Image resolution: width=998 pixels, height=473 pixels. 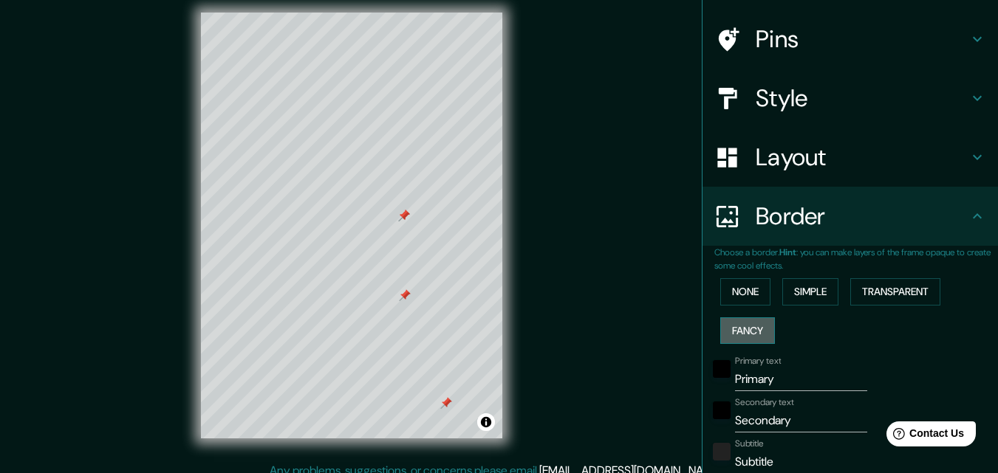 What do you see at coordinates (745, 292) in the screenshot?
I see `button: None` at bounding box center [745, 292].